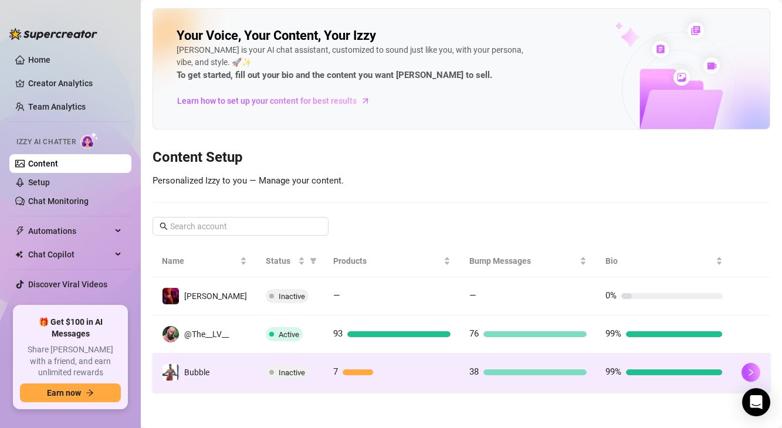 This screenshot has height=428, width=782. I want to click on img: AI Chatter, so click(89, 140).